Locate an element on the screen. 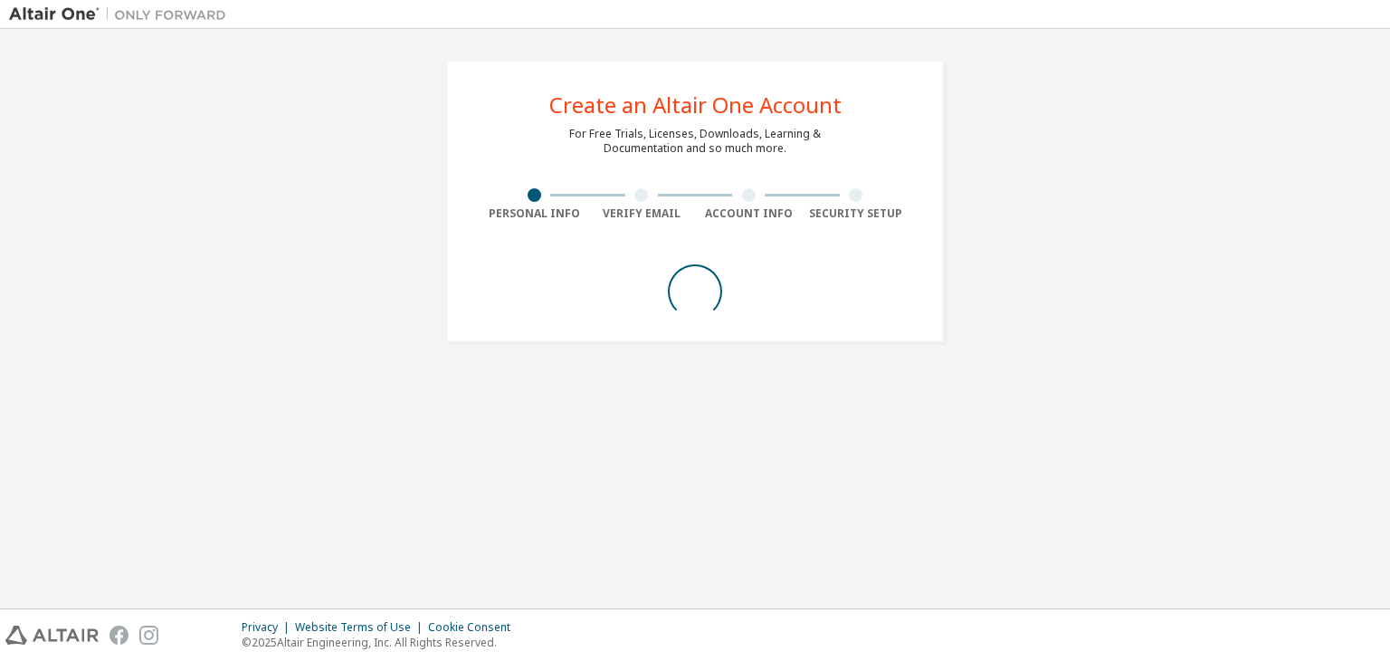  div: Website Terms of Use is located at coordinates (361, 627).